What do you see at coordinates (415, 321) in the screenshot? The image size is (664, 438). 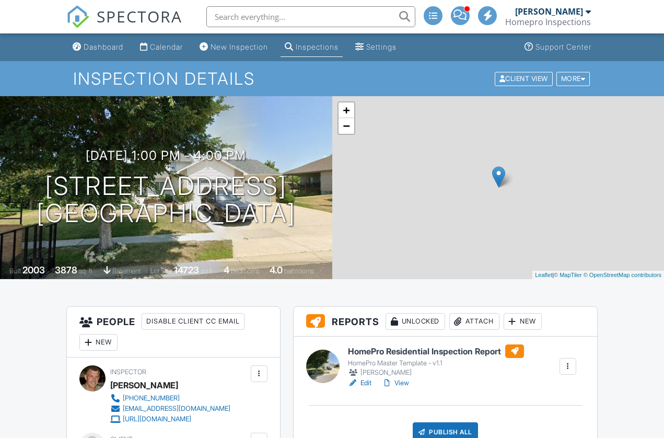 I see `div: Unlocked` at bounding box center [415, 321].